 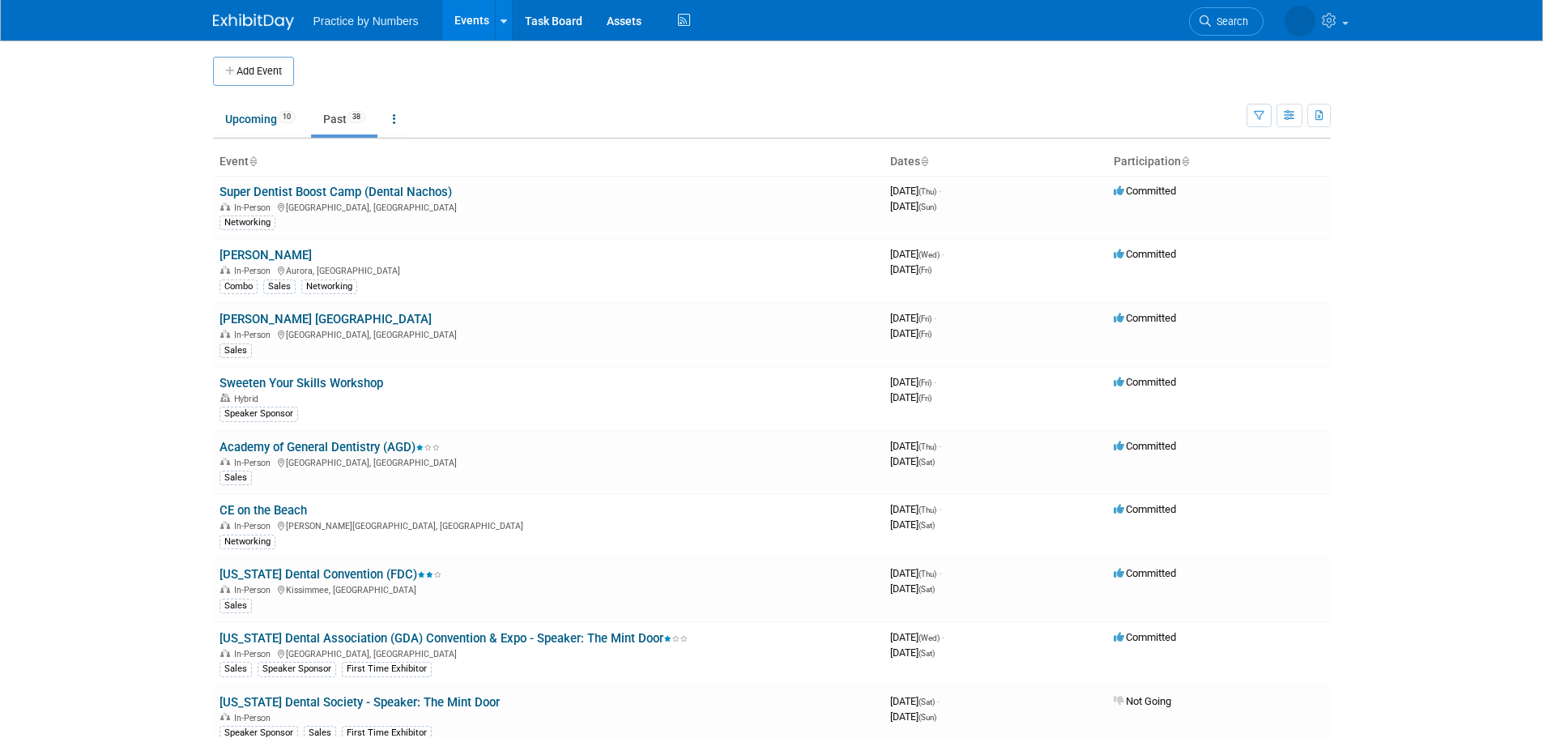 What do you see at coordinates (249, 399) in the screenshot?
I see `span: Hybrid` at bounding box center [249, 399].